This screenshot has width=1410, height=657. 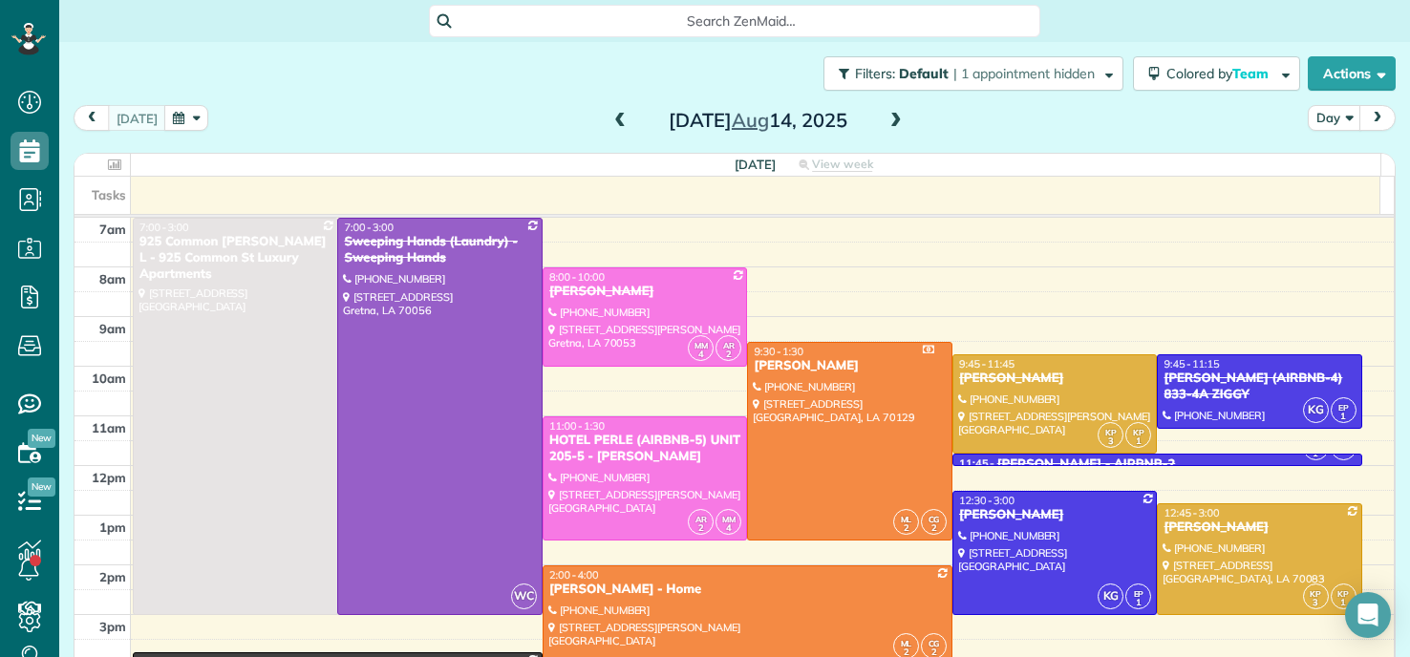 What do you see at coordinates (1335, 118) in the screenshot?
I see `button: Day` at bounding box center [1335, 118].